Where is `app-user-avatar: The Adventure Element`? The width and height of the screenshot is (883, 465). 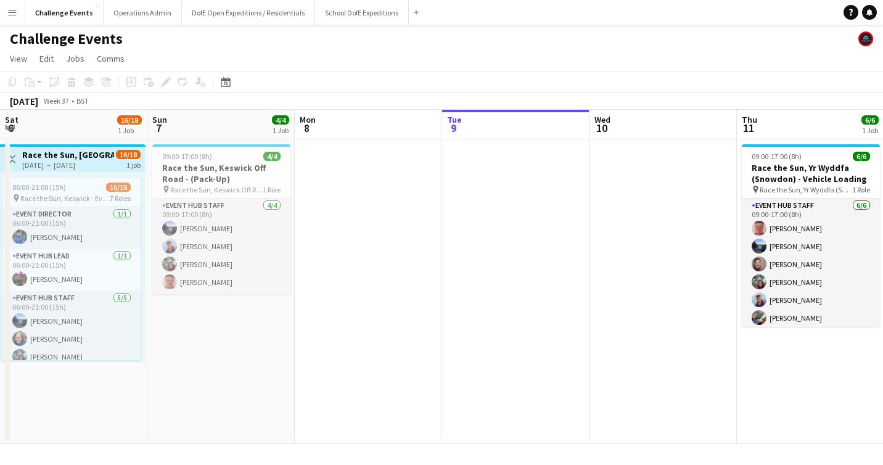 app-user-avatar: The Adventure Element is located at coordinates (866, 39).